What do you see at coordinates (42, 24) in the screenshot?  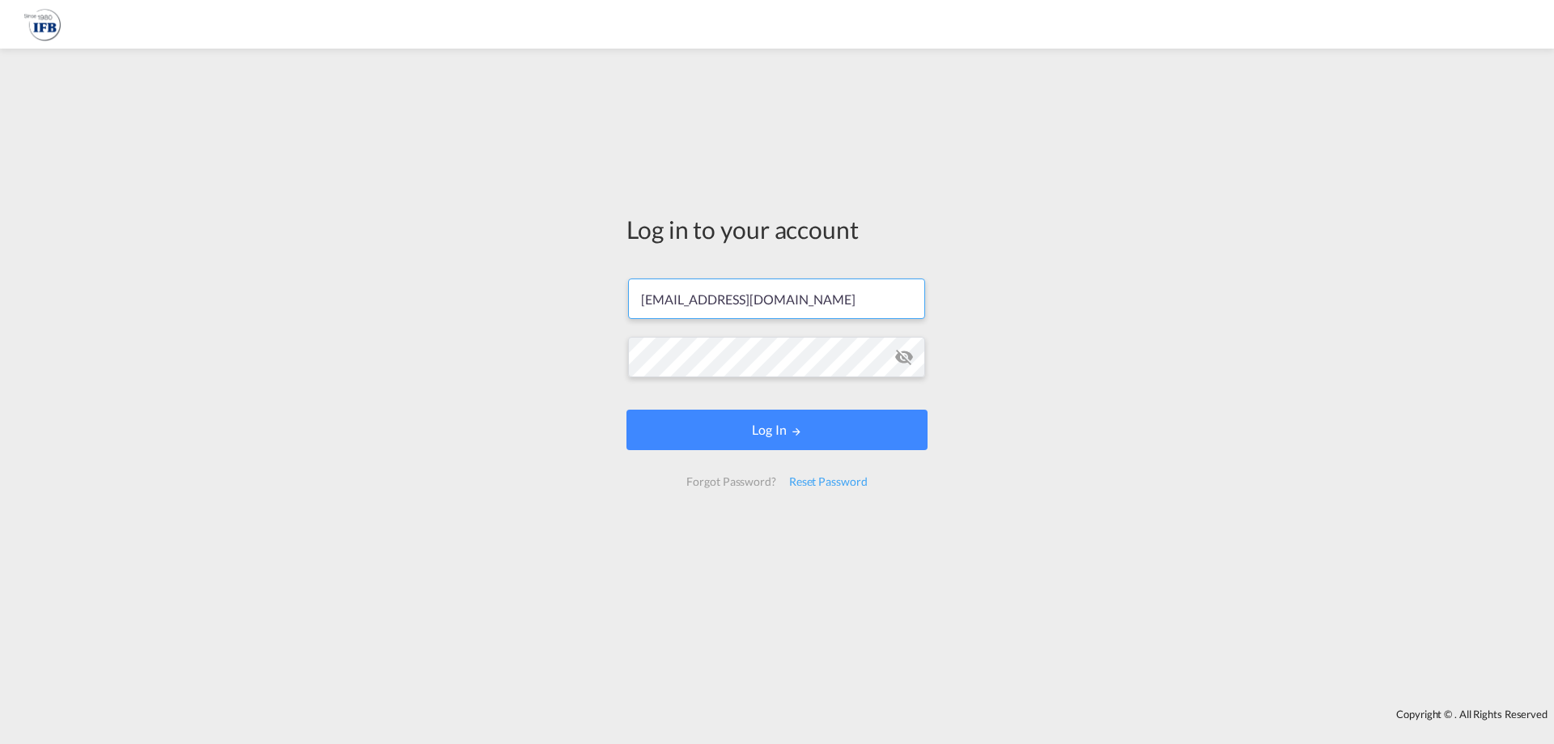 I see `img: de31bbe0256b11eebba44b54815f083d.png` at bounding box center [42, 24].